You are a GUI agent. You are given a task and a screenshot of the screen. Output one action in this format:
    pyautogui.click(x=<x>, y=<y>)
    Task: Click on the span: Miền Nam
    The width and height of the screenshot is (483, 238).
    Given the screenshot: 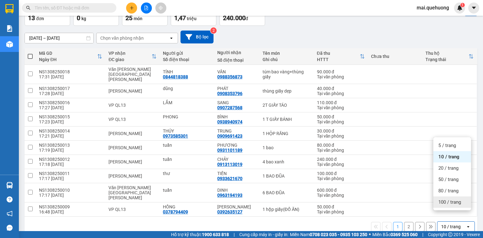 What is the action you would take?
    pyautogui.click(x=329, y=234)
    